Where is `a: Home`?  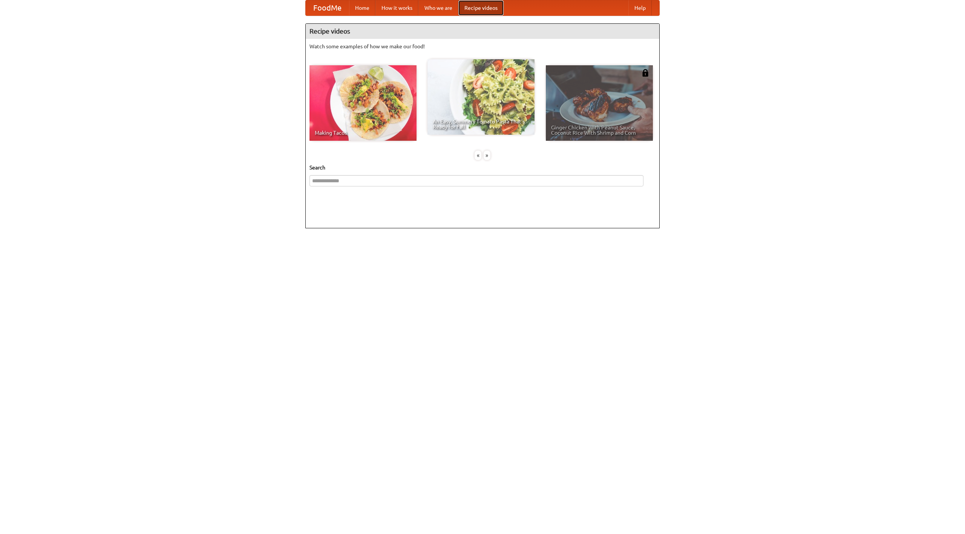 a: Home is located at coordinates (362, 8).